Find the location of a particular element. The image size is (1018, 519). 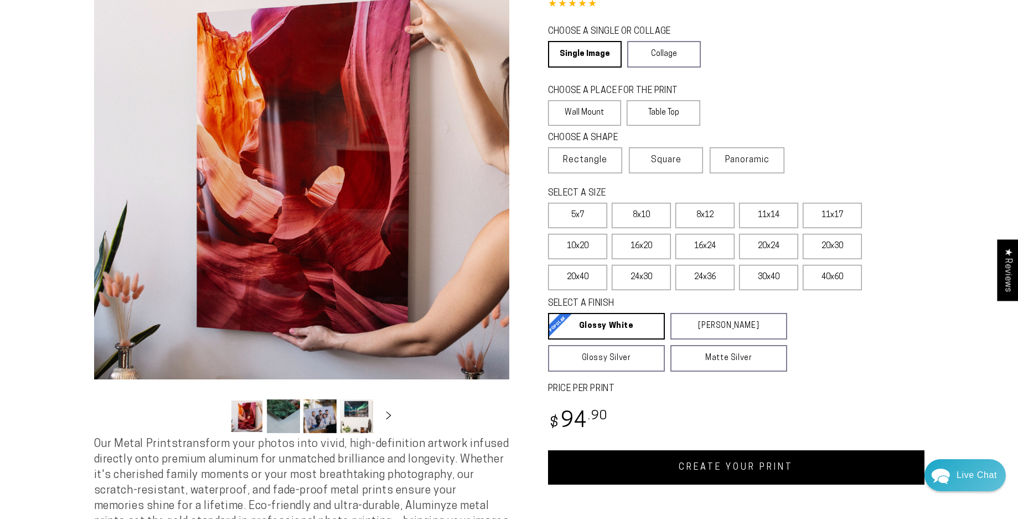

label: 30x40 is located at coordinates (769, 277).